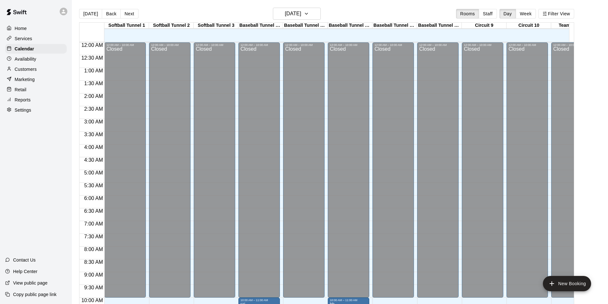  Describe the element at coordinates (556, 14) in the screenshot. I see `button: Filter View` at that location.